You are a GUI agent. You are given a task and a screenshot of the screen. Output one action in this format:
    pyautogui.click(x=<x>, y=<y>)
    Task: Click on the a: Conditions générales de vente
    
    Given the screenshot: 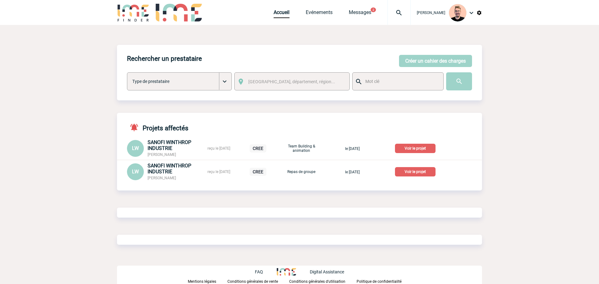 What is the action you would take?
    pyautogui.click(x=258, y=281)
    